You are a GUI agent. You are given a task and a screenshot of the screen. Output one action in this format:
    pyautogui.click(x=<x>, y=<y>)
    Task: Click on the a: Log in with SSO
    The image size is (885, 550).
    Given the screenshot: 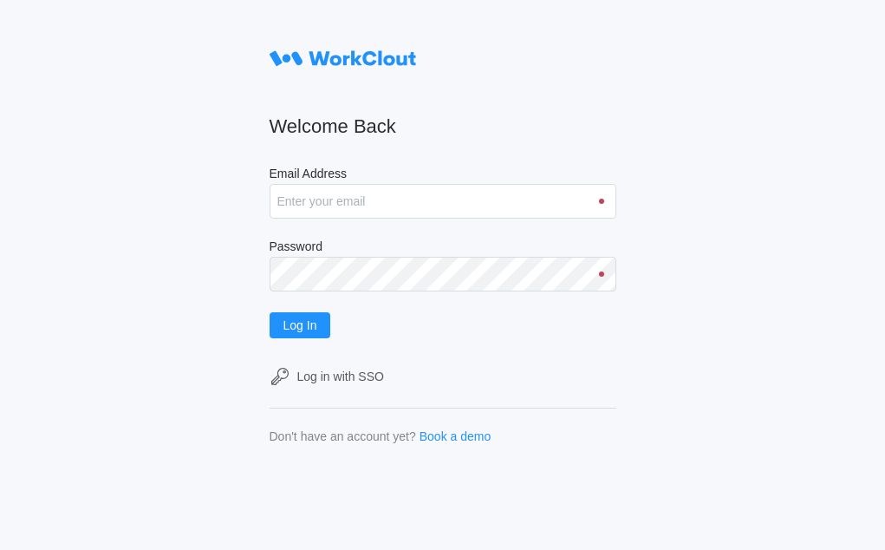 What is the action you would take?
    pyautogui.click(x=443, y=376)
    